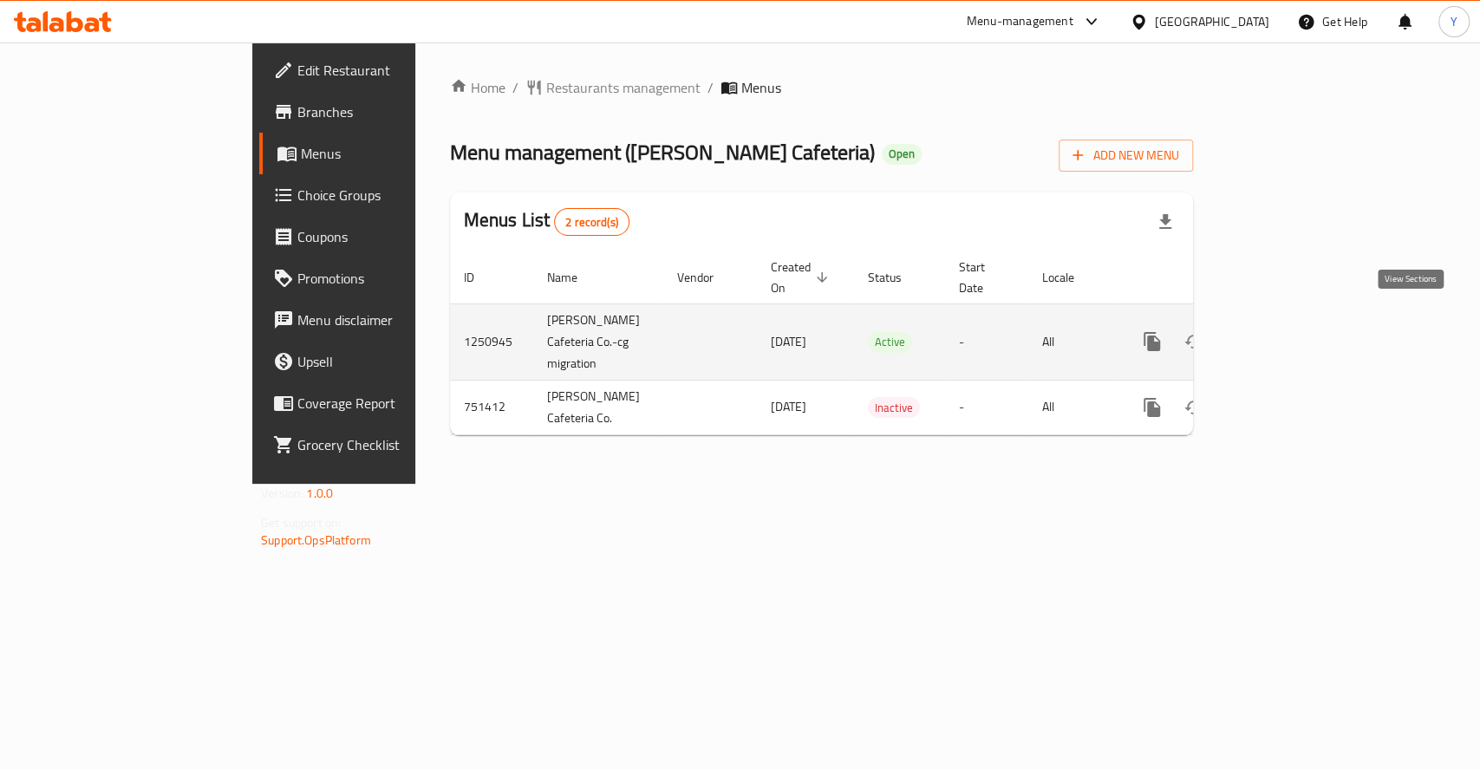  I want to click on span: Open, so click(902, 153).